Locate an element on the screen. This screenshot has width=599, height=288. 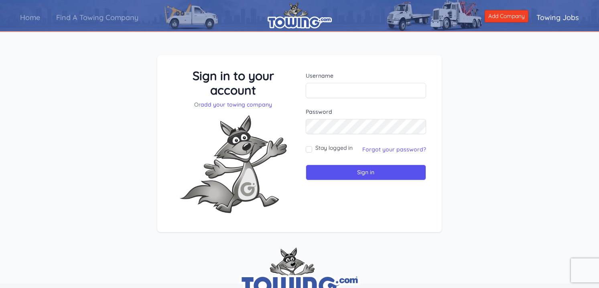
h3: Sign in to your account is located at coordinates (233, 83).